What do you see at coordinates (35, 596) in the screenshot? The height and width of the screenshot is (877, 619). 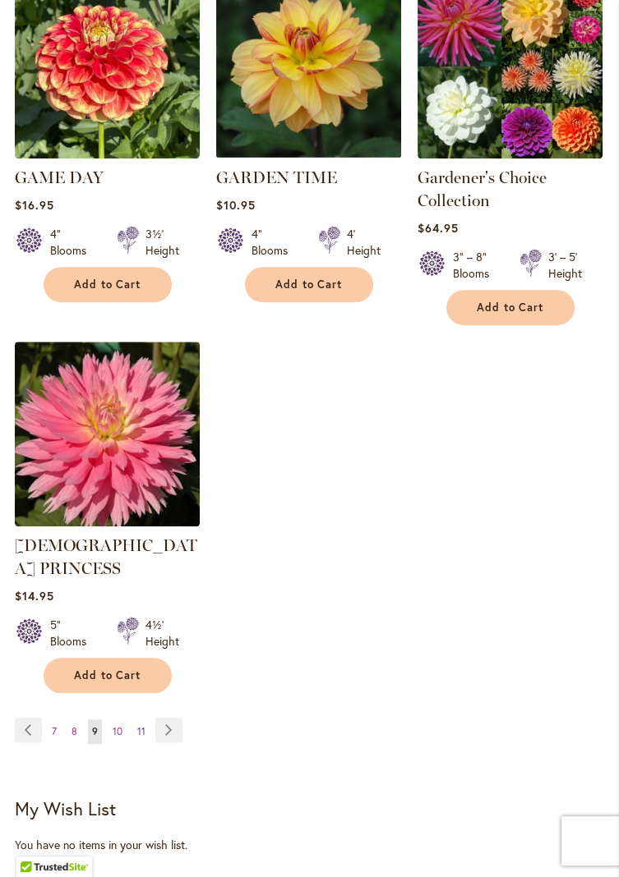 I see `span: $14.95` at bounding box center [35, 596].